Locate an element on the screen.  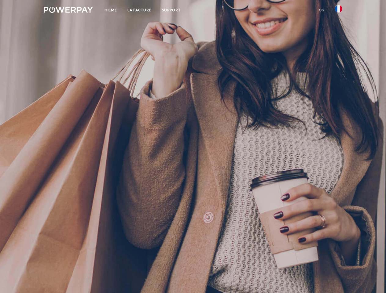
img: fr is located at coordinates (339, 9).